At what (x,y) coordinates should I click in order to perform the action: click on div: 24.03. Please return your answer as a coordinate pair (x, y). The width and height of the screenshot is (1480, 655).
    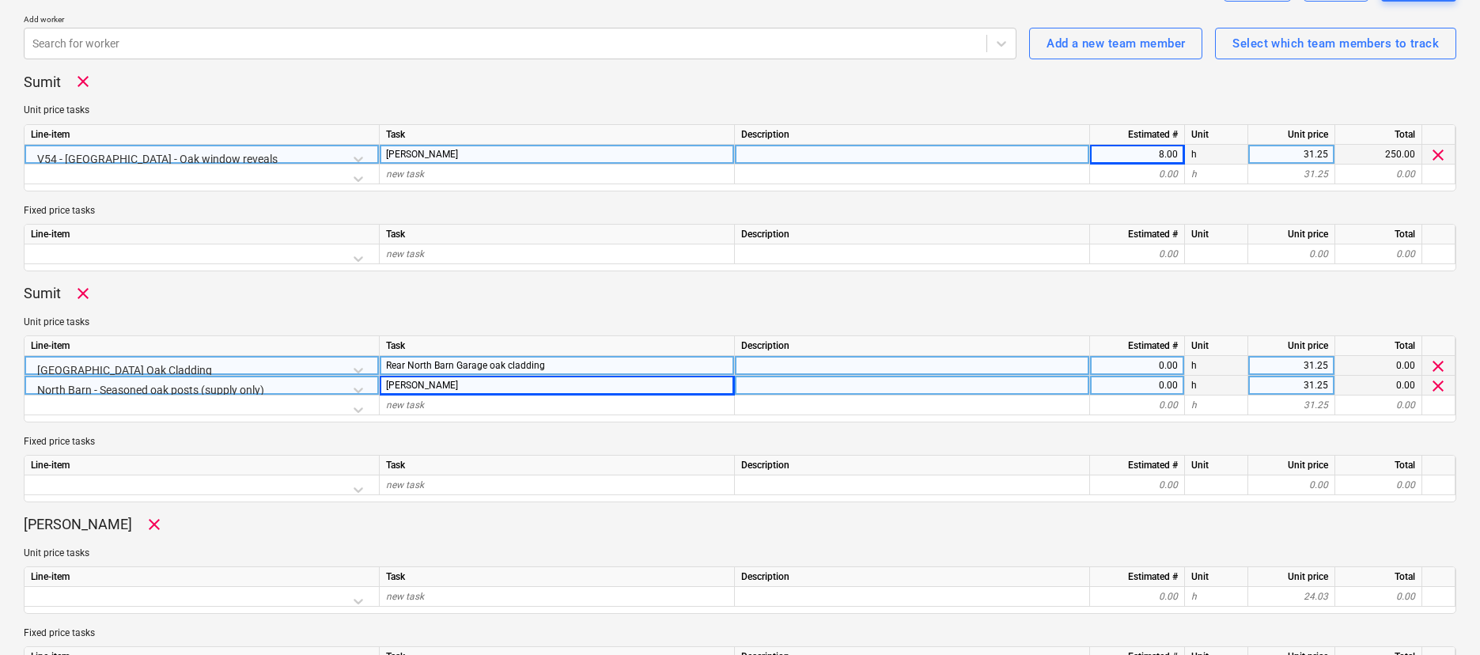
    Looking at the image, I should click on (1291, 597).